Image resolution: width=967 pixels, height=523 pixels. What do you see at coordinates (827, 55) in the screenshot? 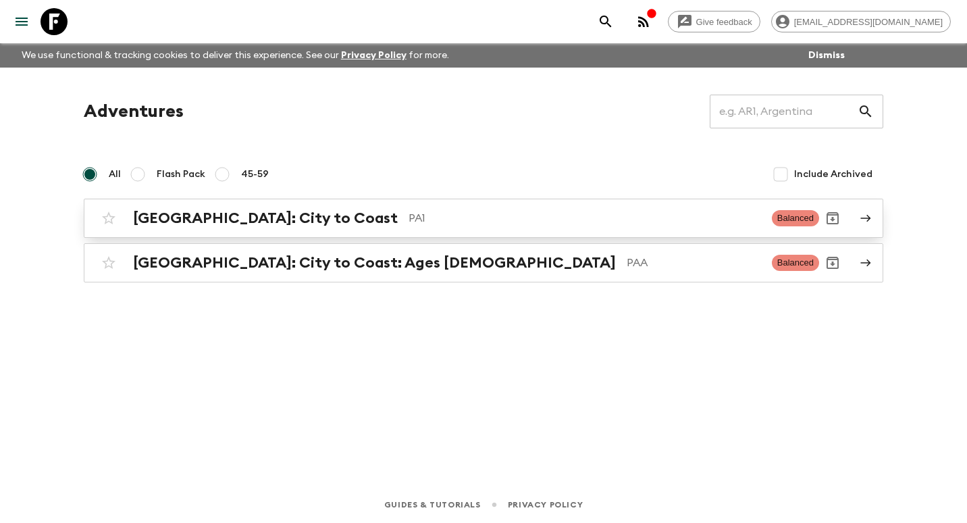
I see `button: Dismiss` at bounding box center [827, 55].